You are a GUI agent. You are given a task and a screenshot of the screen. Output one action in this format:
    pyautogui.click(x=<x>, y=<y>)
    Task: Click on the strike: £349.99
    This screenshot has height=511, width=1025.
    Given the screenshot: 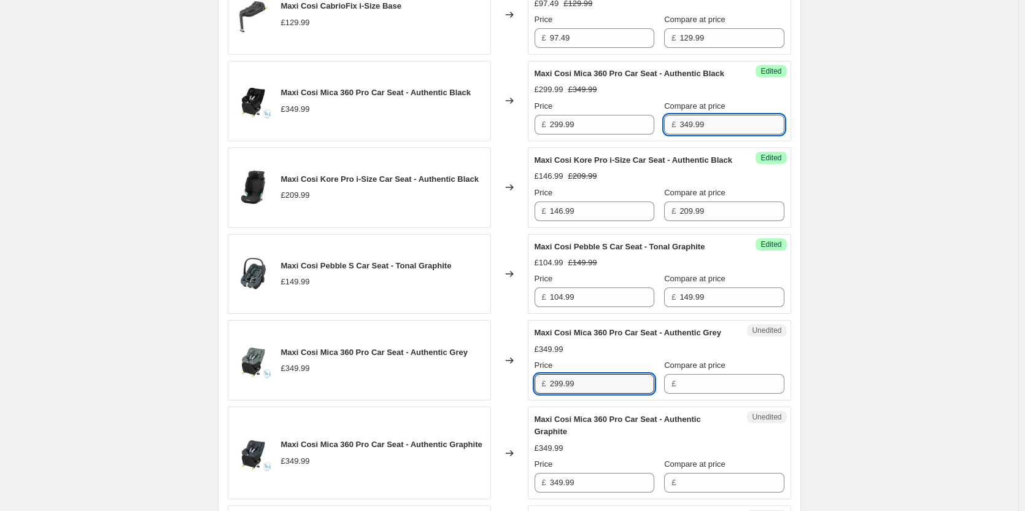 What is the action you would take?
    pyautogui.click(x=582, y=90)
    